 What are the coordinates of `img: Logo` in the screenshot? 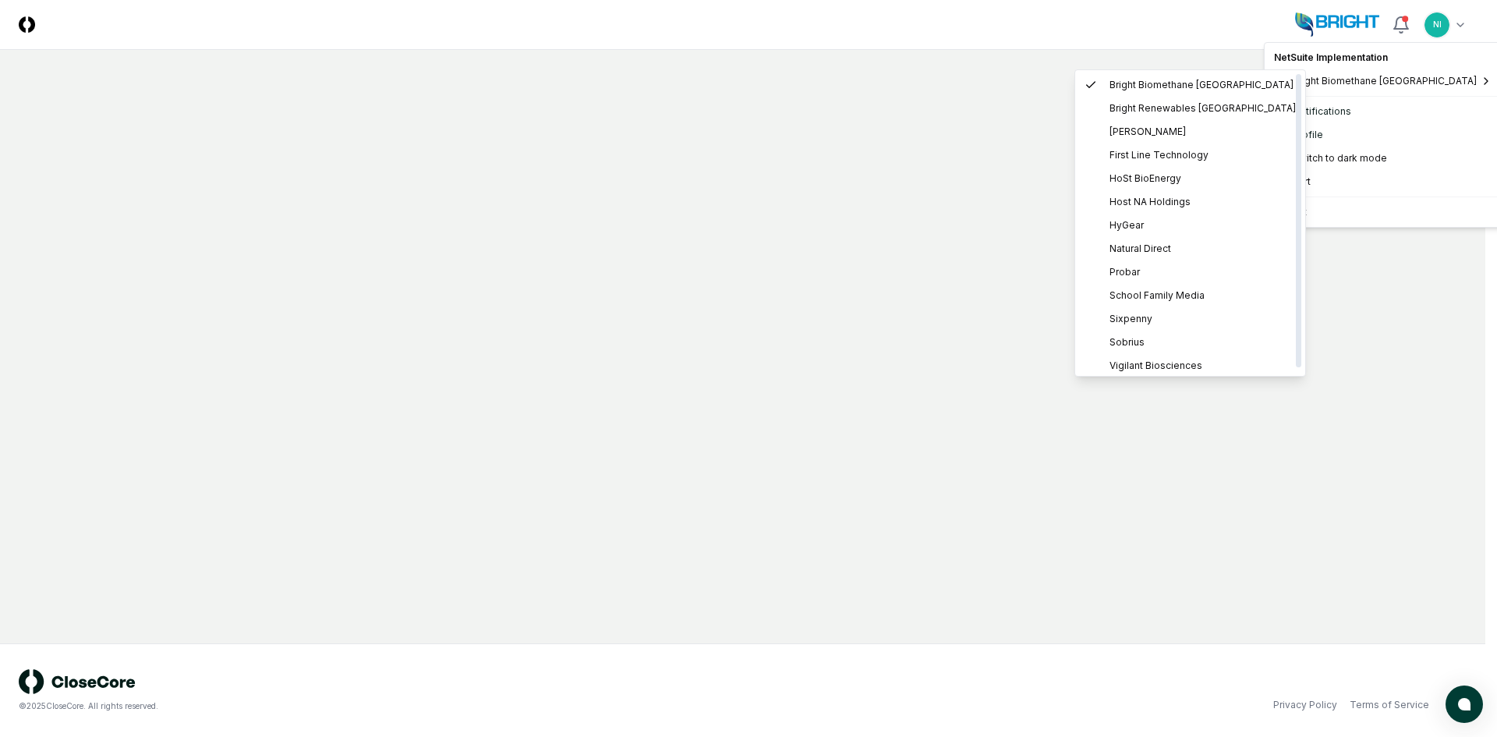 It's located at (27, 24).